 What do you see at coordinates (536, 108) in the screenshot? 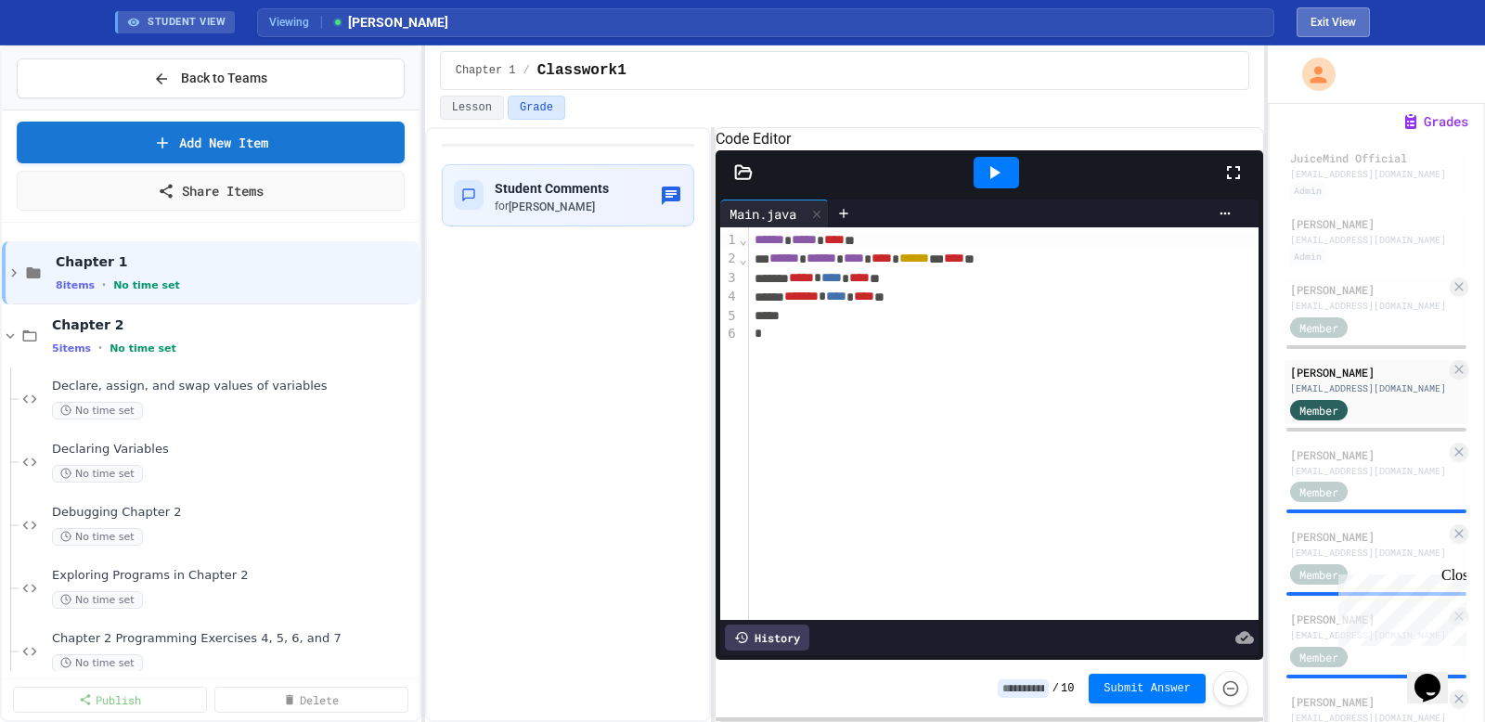
I see `button: Grade` at bounding box center [536, 108].